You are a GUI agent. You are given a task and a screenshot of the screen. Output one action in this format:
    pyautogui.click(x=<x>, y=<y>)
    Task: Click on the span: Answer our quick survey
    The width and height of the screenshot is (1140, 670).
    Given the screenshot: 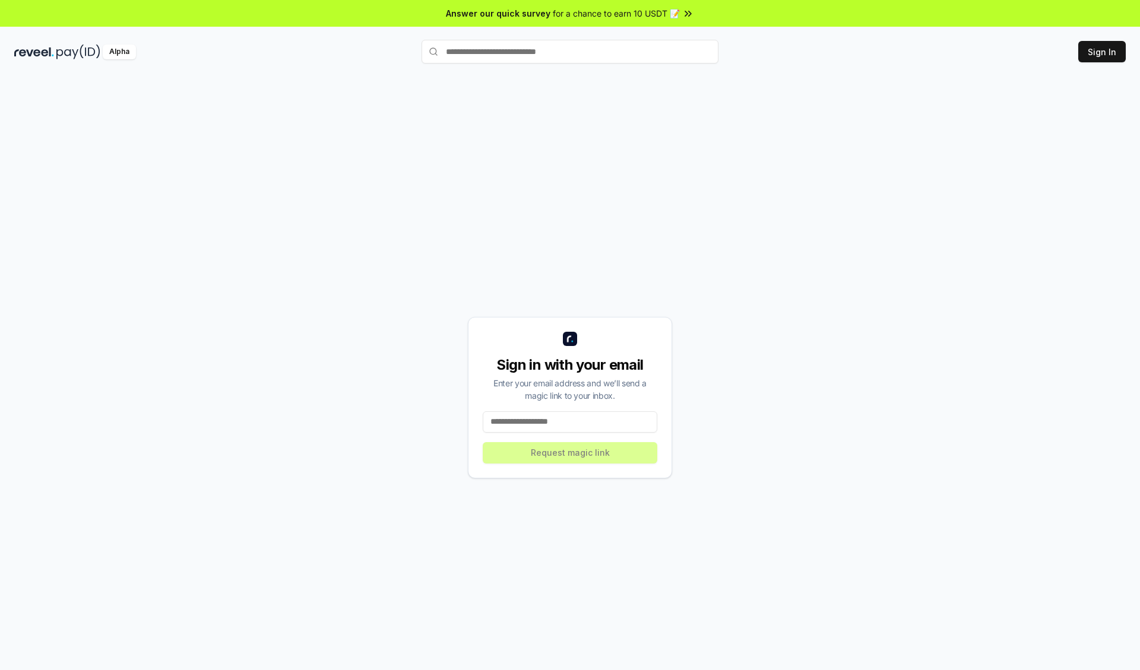 What is the action you would take?
    pyautogui.click(x=498, y=13)
    